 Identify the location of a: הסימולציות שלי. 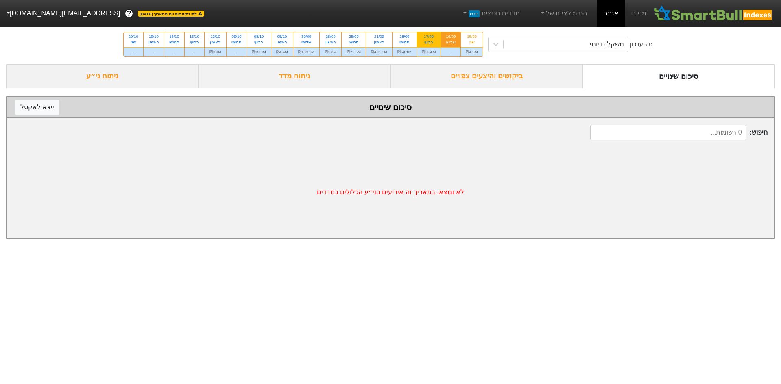
(563, 13).